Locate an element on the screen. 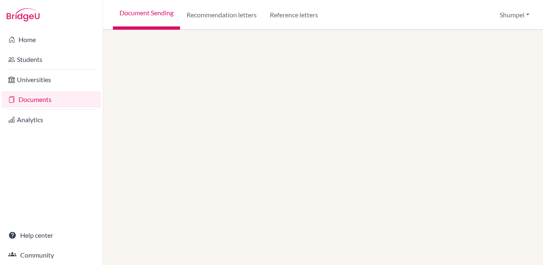 The height and width of the screenshot is (265, 543). a: Students is located at coordinates (51, 59).